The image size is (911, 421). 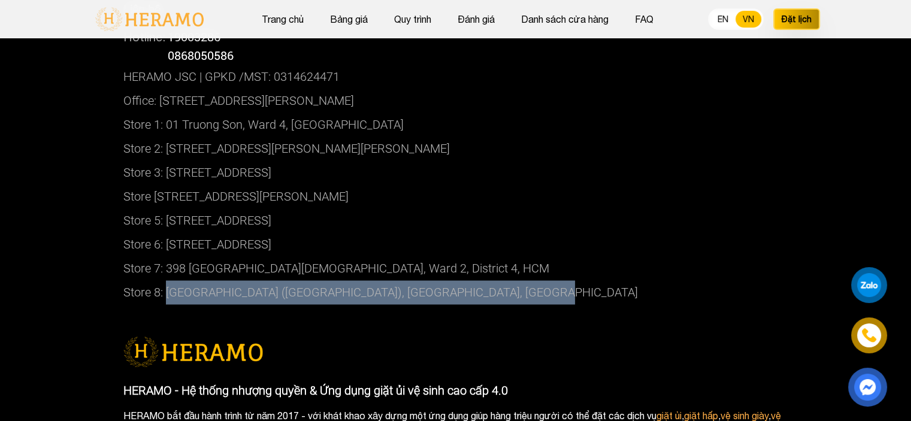 What do you see at coordinates (201, 55) in the screenshot?
I see `span: 0868050586` at bounding box center [201, 55].